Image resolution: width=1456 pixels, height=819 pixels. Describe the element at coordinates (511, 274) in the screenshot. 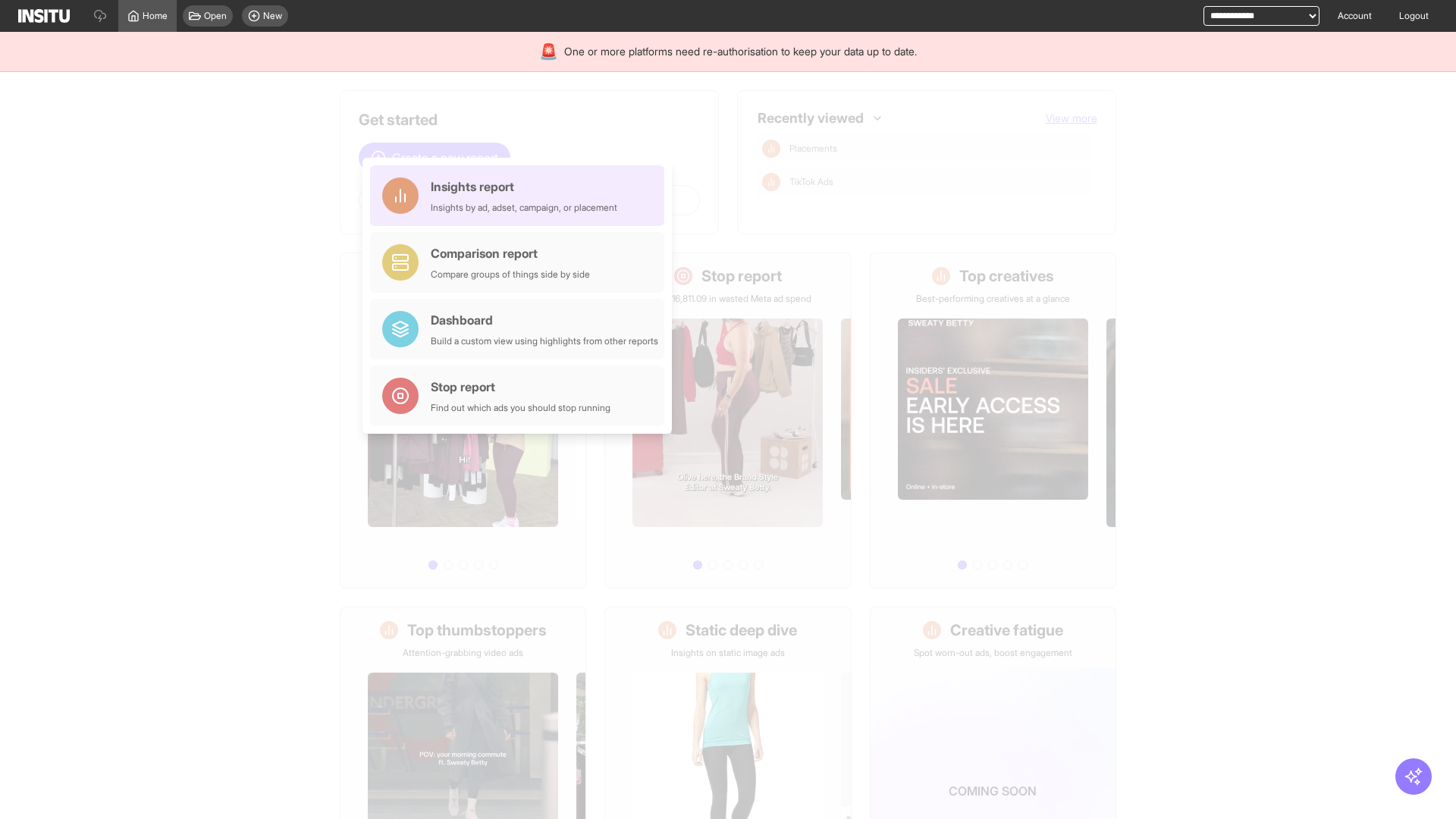

I see `div: Compare groups of things side by side` at that location.